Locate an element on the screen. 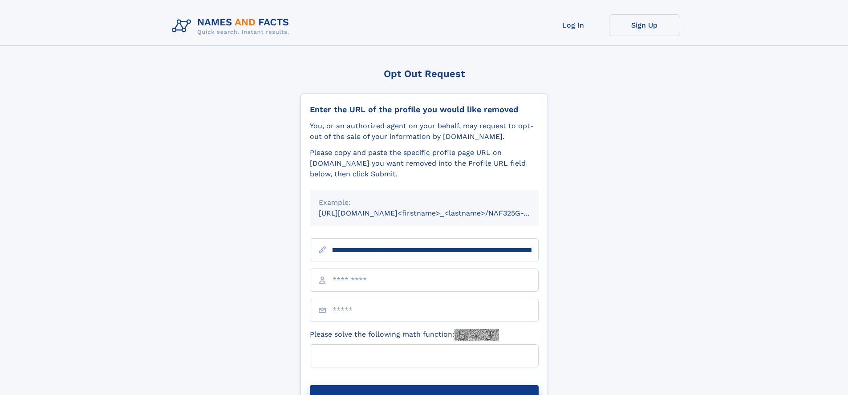 The width and height of the screenshot is (848, 395). a: Sign Up is located at coordinates (645, 25).